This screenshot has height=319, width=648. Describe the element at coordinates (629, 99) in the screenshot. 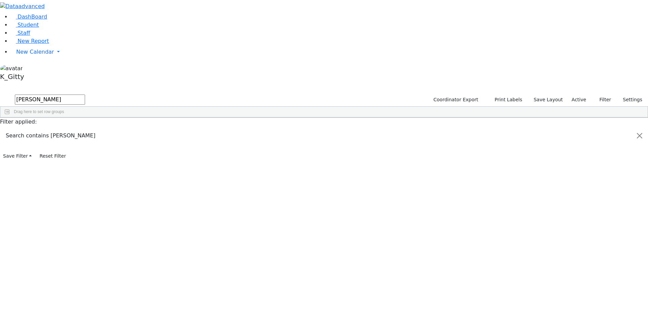

I see `button: Settings` at that location.